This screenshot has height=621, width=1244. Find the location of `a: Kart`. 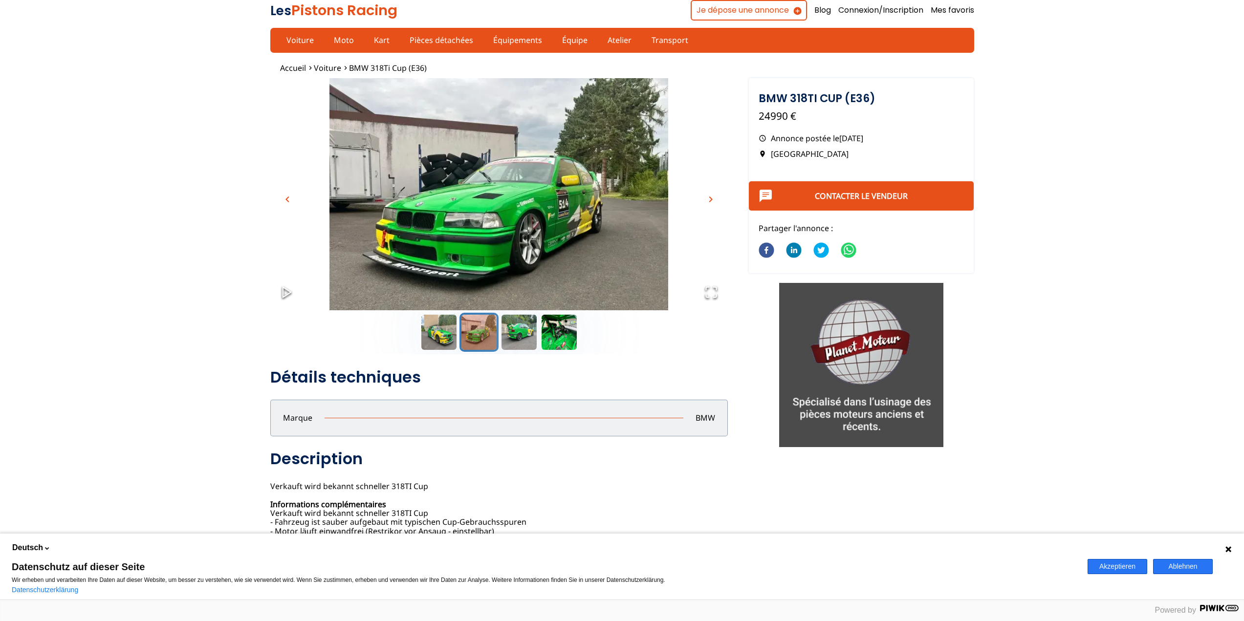

a: Kart is located at coordinates (382, 40).